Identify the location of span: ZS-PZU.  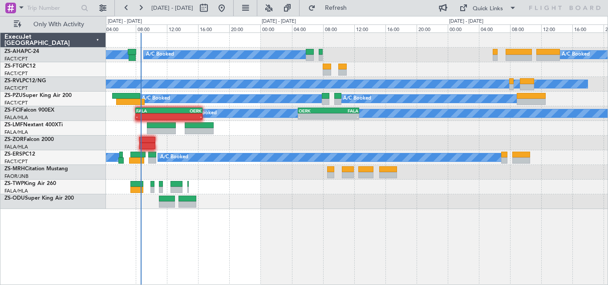
(13, 96).